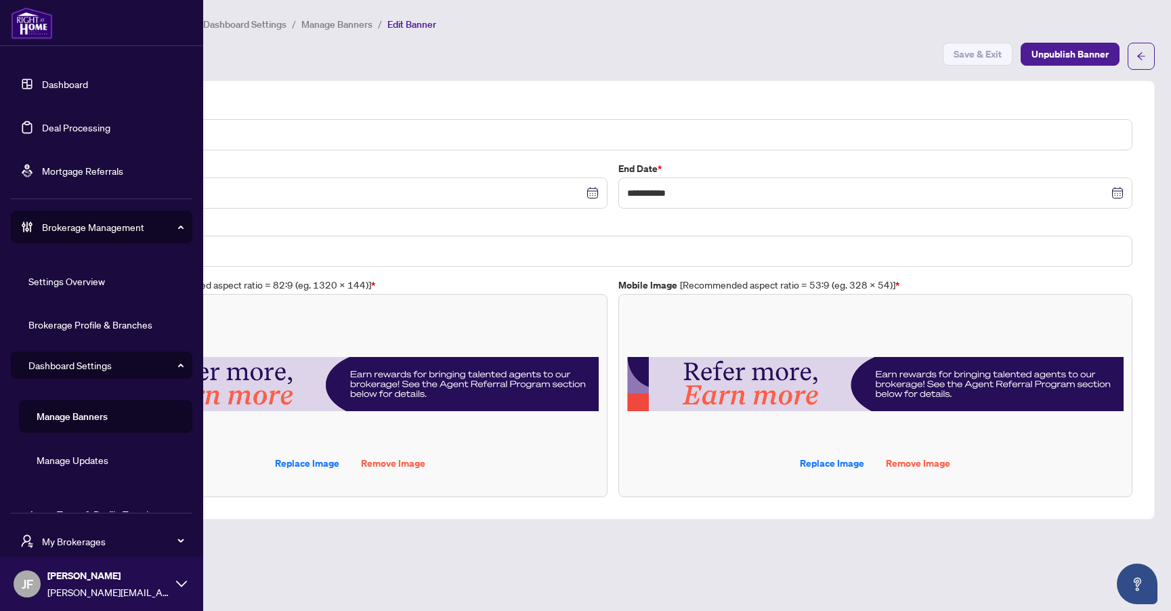 The image size is (1171, 611). Describe the element at coordinates (83, 171) in the screenshot. I see `a: Mortgage Referrals` at that location.